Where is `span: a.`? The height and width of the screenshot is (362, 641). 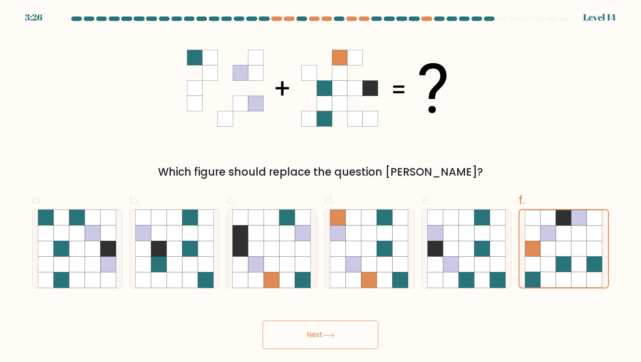 span: a. is located at coordinates (37, 200).